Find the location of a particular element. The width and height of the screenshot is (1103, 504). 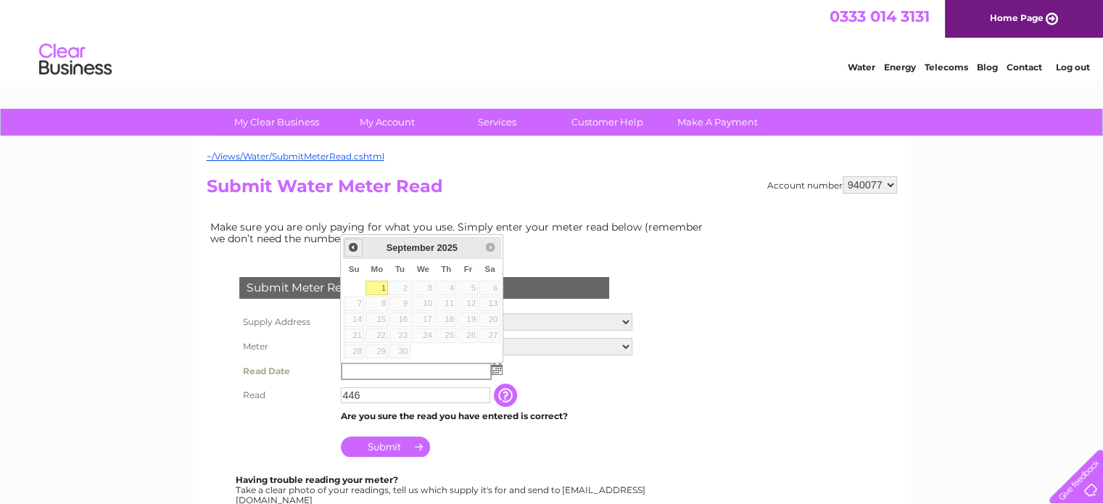

a: Energy is located at coordinates (900, 67).